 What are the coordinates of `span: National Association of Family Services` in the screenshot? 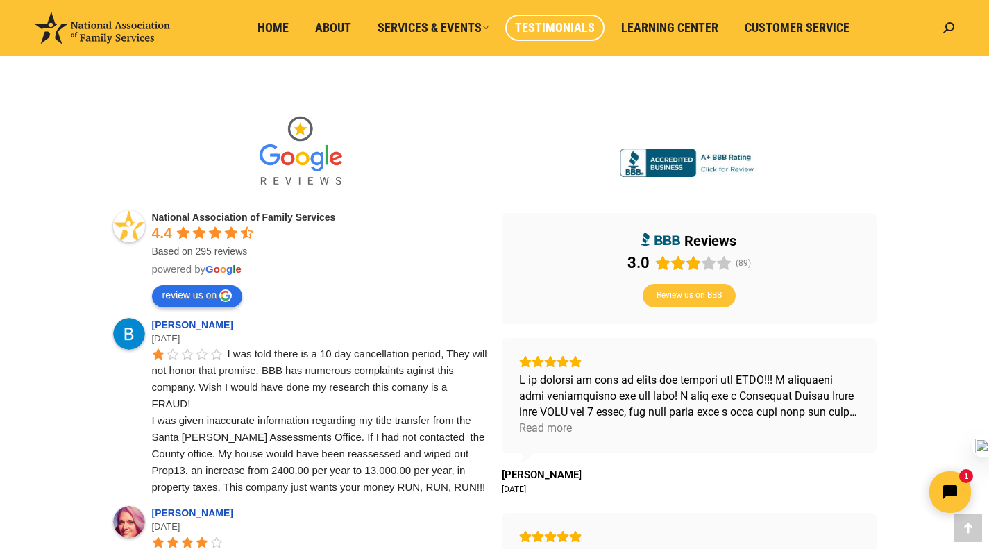 It's located at (244, 217).